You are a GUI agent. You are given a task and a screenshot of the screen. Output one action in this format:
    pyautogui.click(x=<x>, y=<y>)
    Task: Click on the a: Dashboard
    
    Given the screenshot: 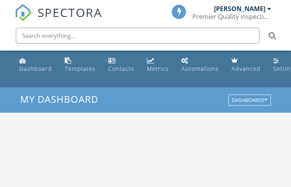 What is the action you would take?
    pyautogui.click(x=36, y=65)
    